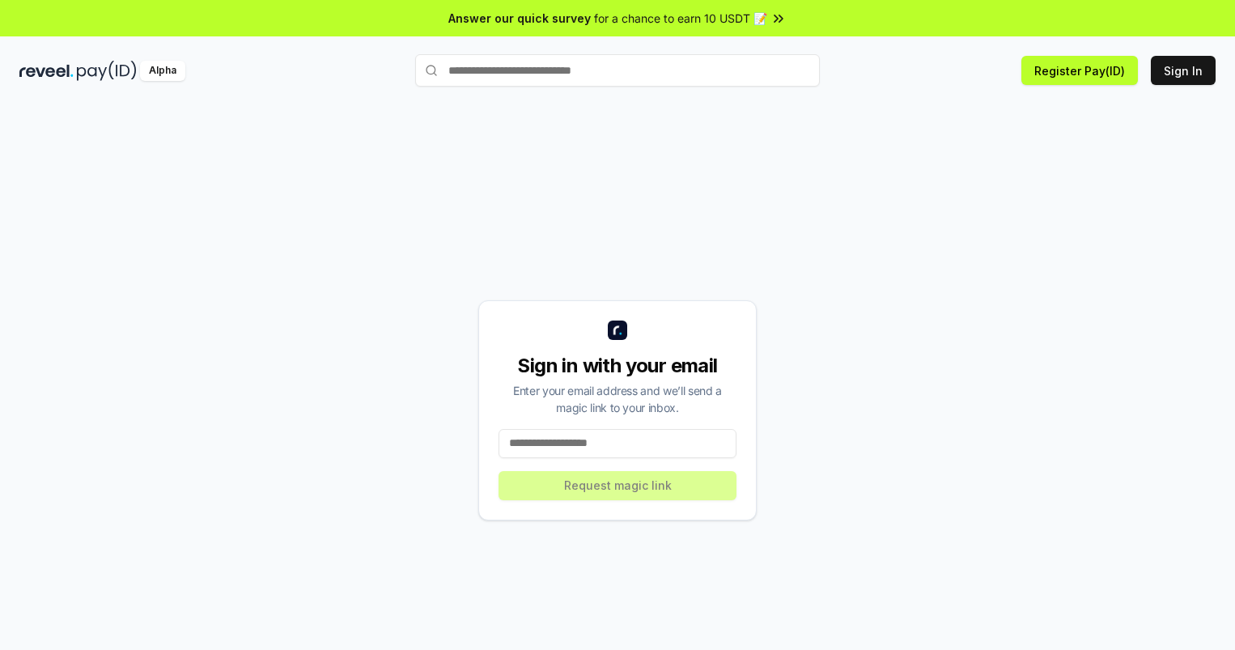 The image size is (1235, 650). What do you see at coordinates (163, 70) in the screenshot?
I see `div: Alpha` at bounding box center [163, 70].